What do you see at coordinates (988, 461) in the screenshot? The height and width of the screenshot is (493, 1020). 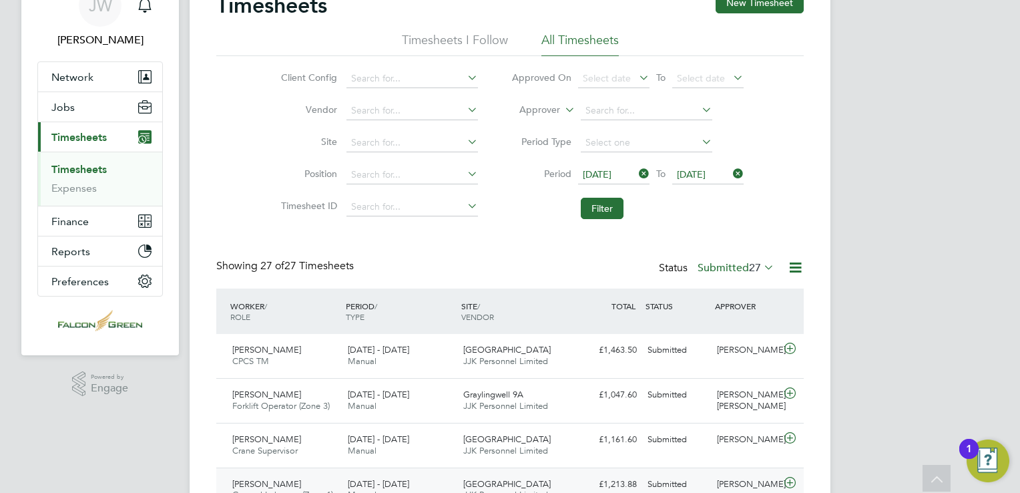 I see `button: Open Resource Center, 1 new notification` at bounding box center [988, 461].